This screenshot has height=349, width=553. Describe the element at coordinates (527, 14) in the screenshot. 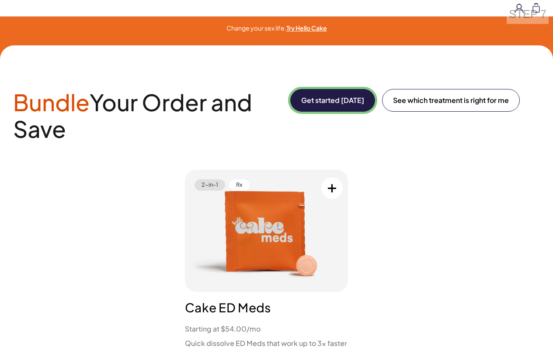

I see `div: STEP 7` at that location.